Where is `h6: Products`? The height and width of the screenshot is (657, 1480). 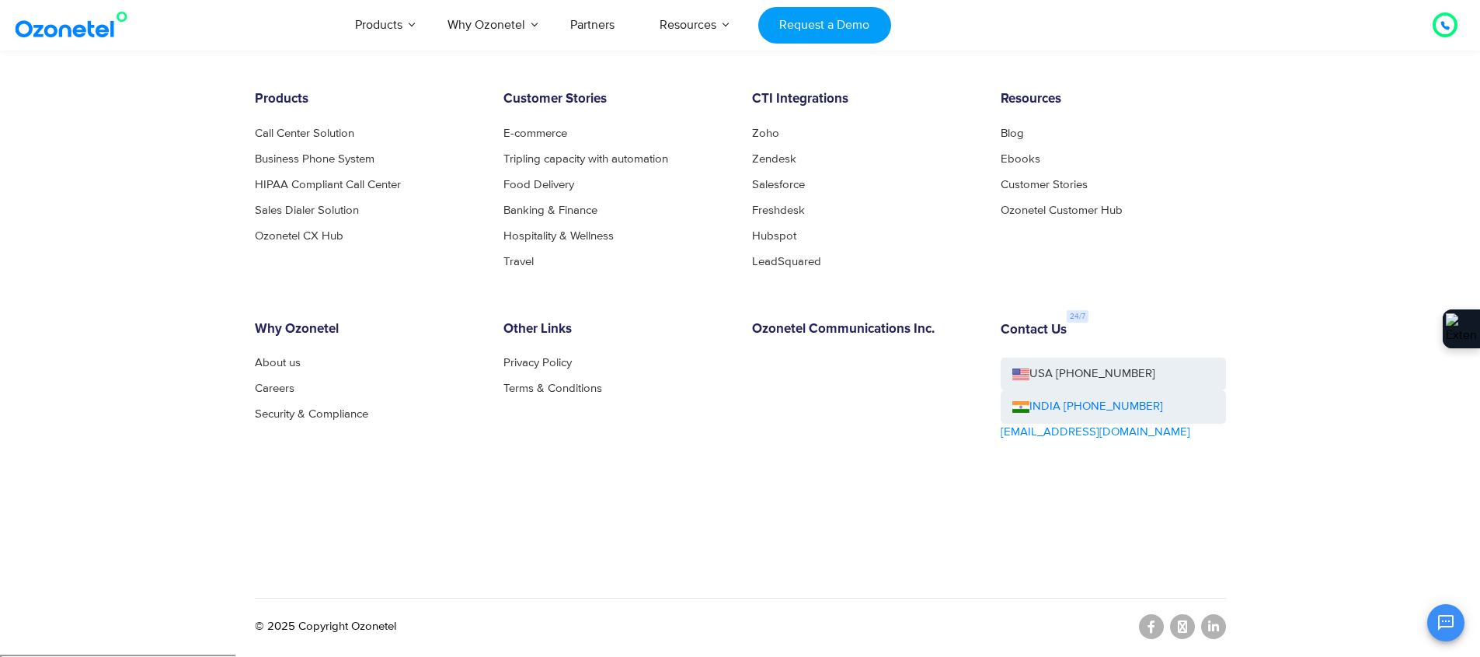
h6: Products is located at coordinates (368, 99).